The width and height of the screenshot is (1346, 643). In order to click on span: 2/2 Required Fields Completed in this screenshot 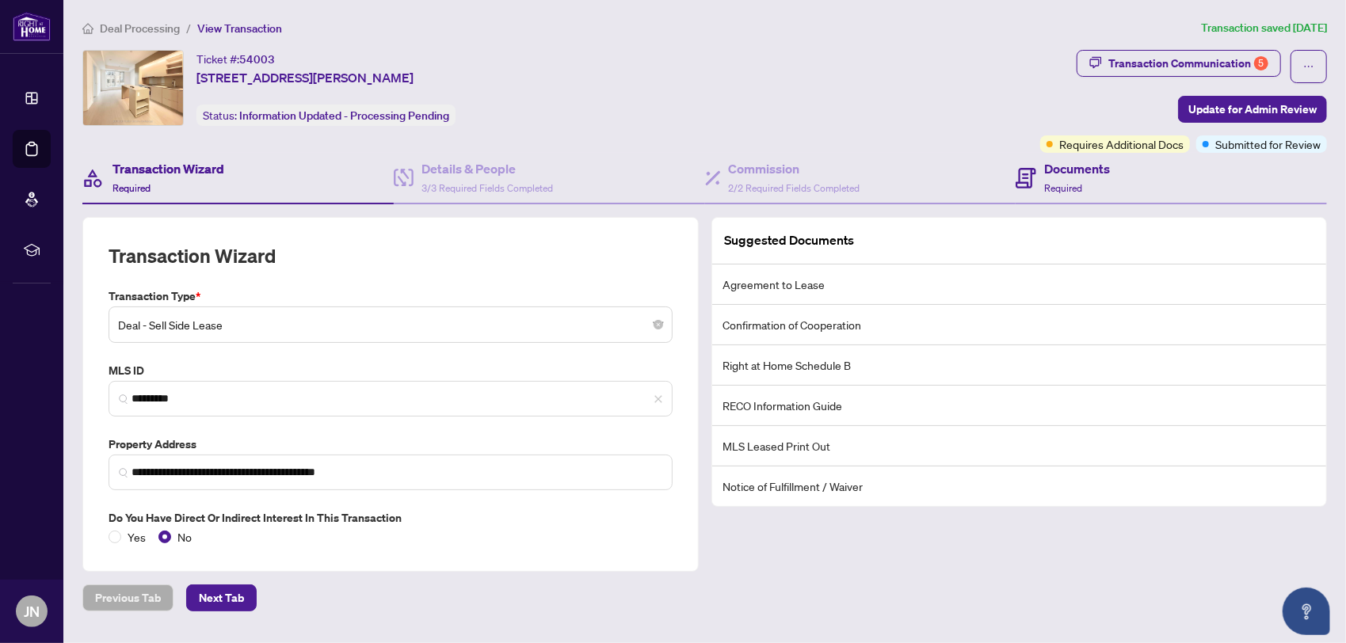, I will do `click(794, 188)`.